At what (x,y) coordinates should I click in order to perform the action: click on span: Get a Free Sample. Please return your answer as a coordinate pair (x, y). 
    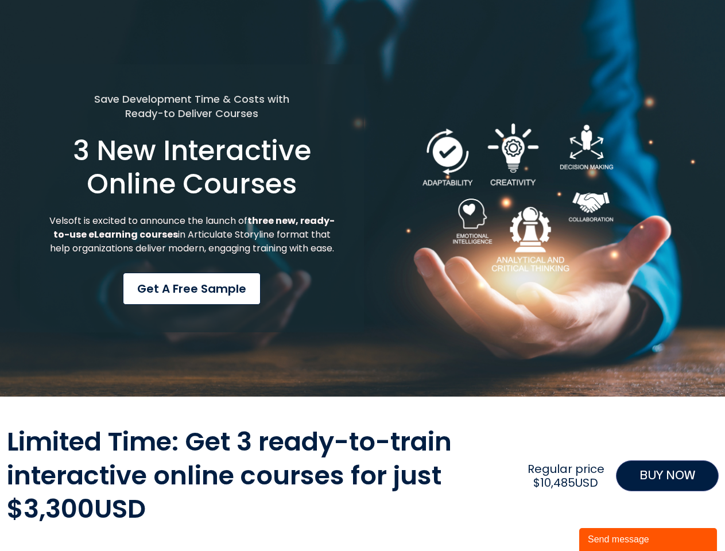
    Looking at the image, I should click on (192, 289).